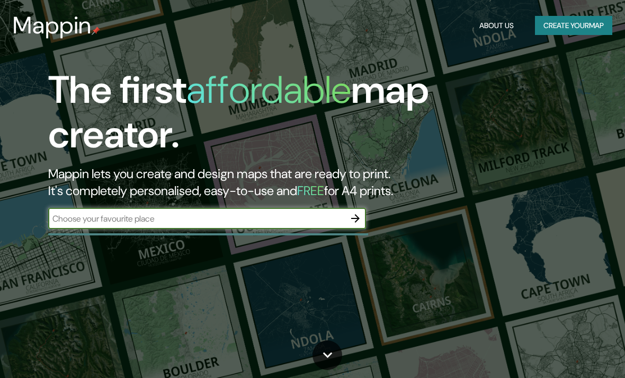  What do you see at coordinates (52, 25) in the screenshot?
I see `h3: Mappin` at bounding box center [52, 25].